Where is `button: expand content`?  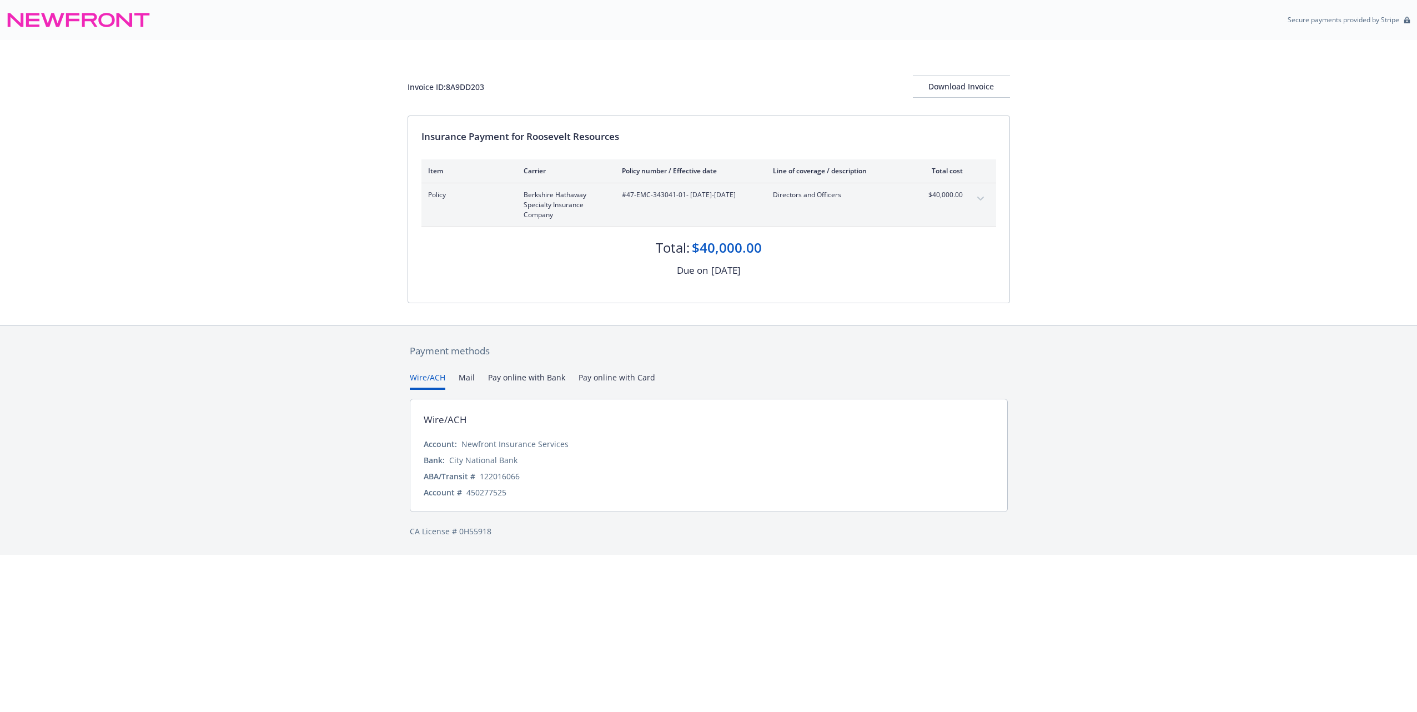
button: expand content is located at coordinates (981, 199).